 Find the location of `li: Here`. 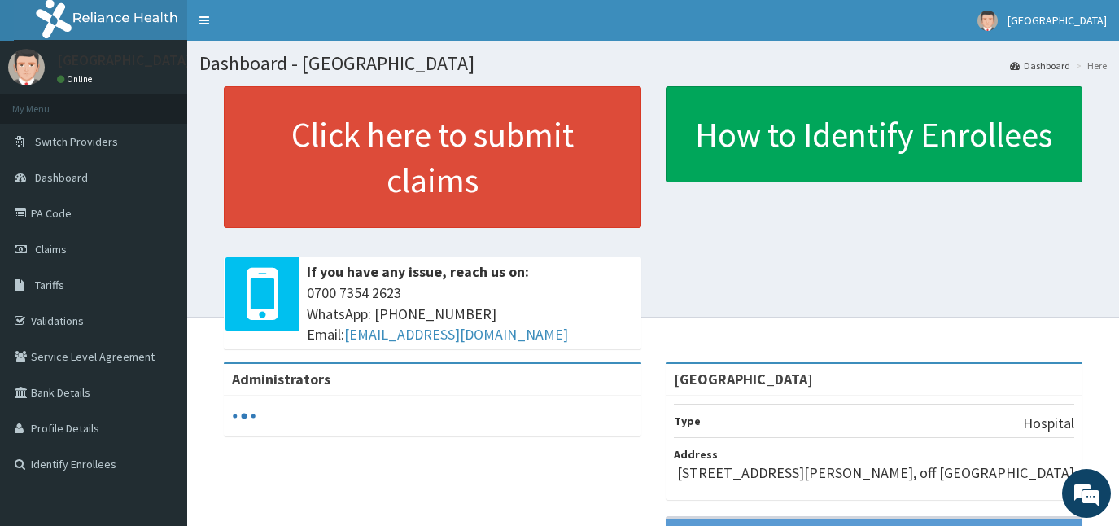

li: Here is located at coordinates (1089, 65).